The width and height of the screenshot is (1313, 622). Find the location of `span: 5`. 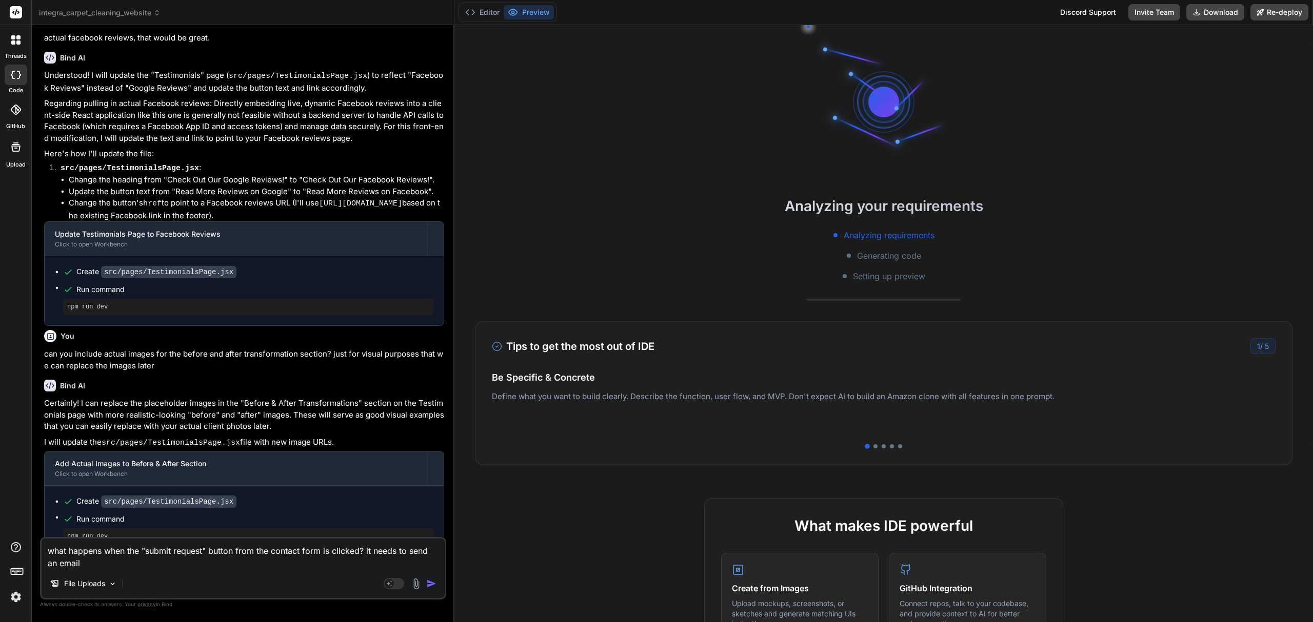

span: 5 is located at coordinates (1267, 346).